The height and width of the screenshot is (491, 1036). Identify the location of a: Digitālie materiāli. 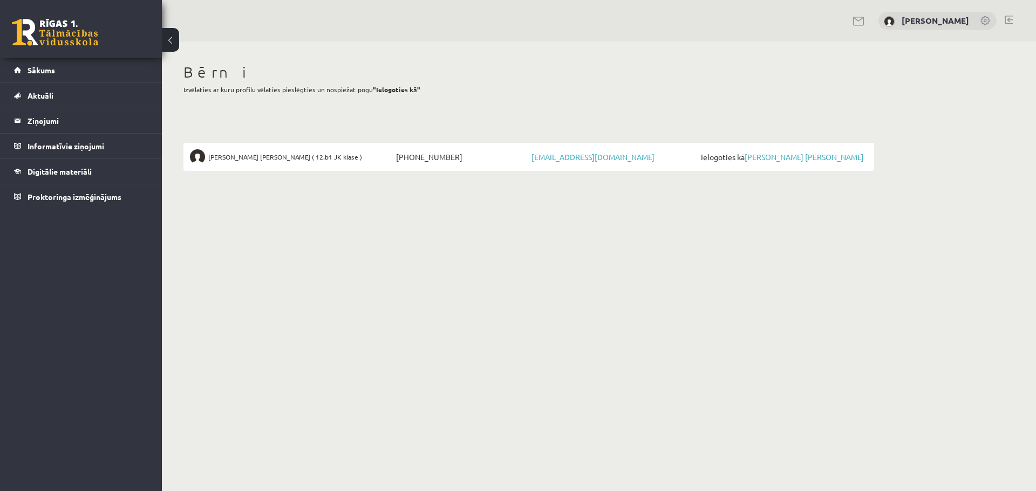
(81, 172).